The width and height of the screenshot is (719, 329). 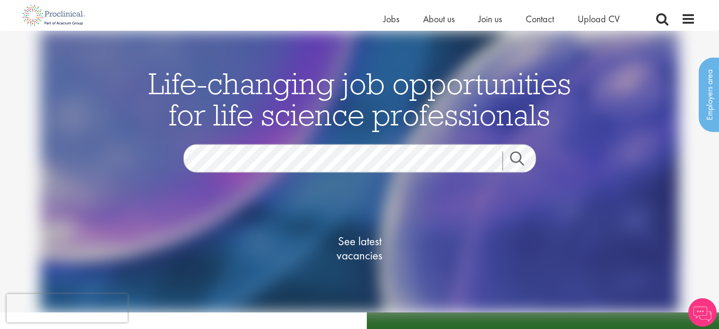 What do you see at coordinates (703, 312) in the screenshot?
I see `img: Chatbot` at bounding box center [703, 312].